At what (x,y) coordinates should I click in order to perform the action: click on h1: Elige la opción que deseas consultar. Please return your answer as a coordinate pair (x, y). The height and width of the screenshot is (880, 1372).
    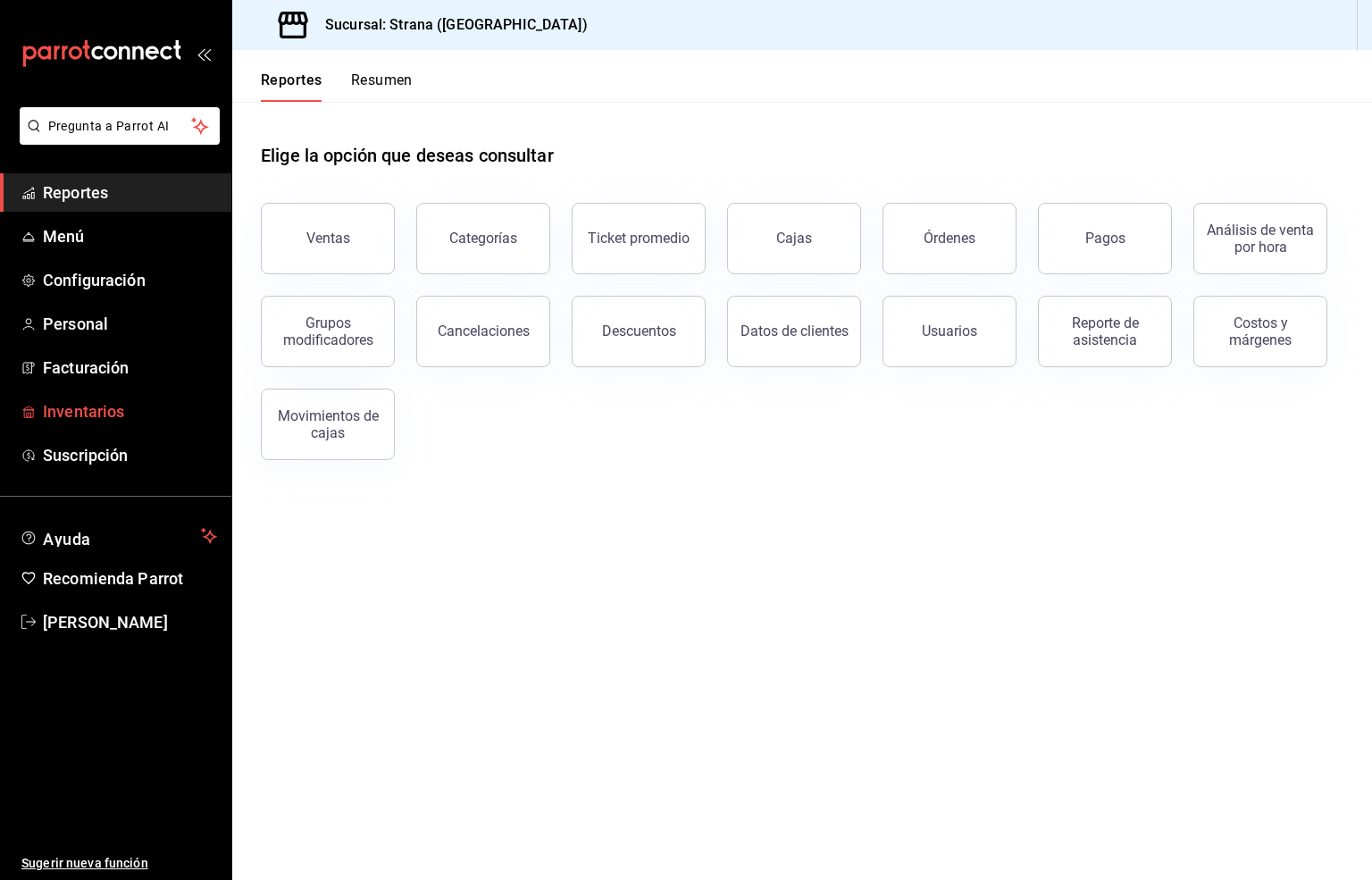
    Looking at the image, I should click on (407, 156).